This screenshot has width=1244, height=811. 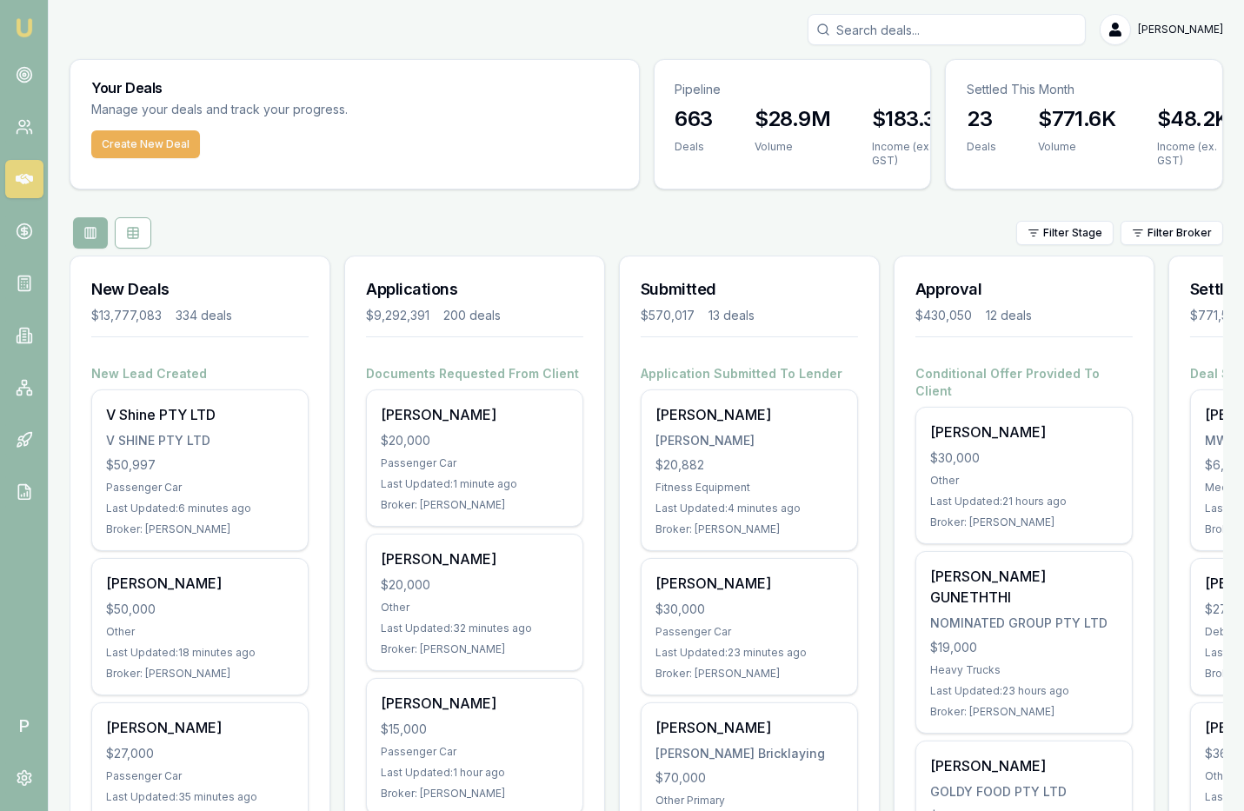 I want to click on h3: $28.9M, so click(x=792, y=119).